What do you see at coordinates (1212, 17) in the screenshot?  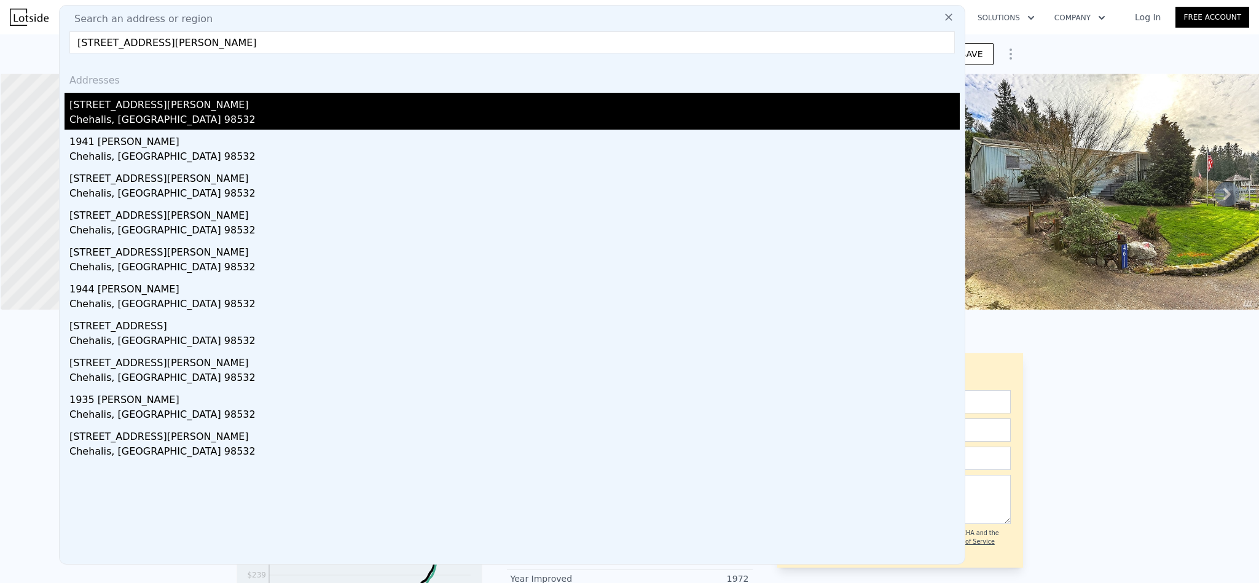 I see `a: Free Account` at bounding box center [1212, 17].